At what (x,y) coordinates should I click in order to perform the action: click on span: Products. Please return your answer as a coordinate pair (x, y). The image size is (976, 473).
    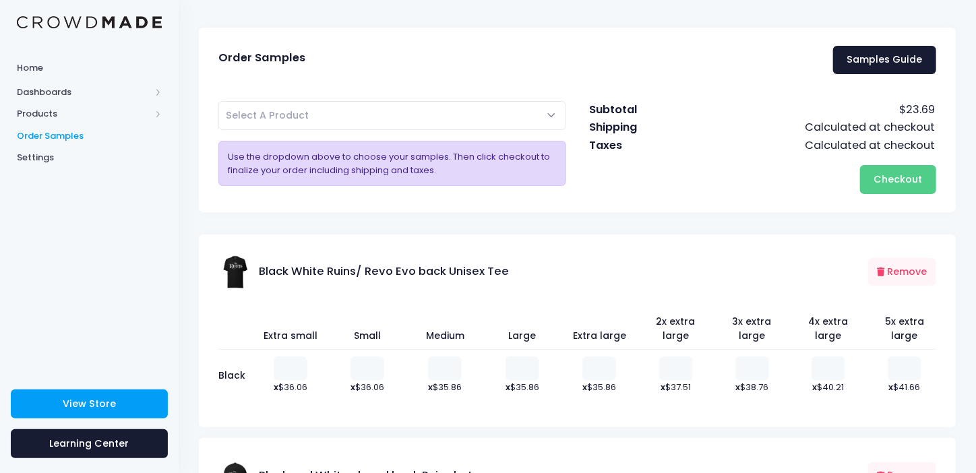
    Looking at the image, I should click on (84, 114).